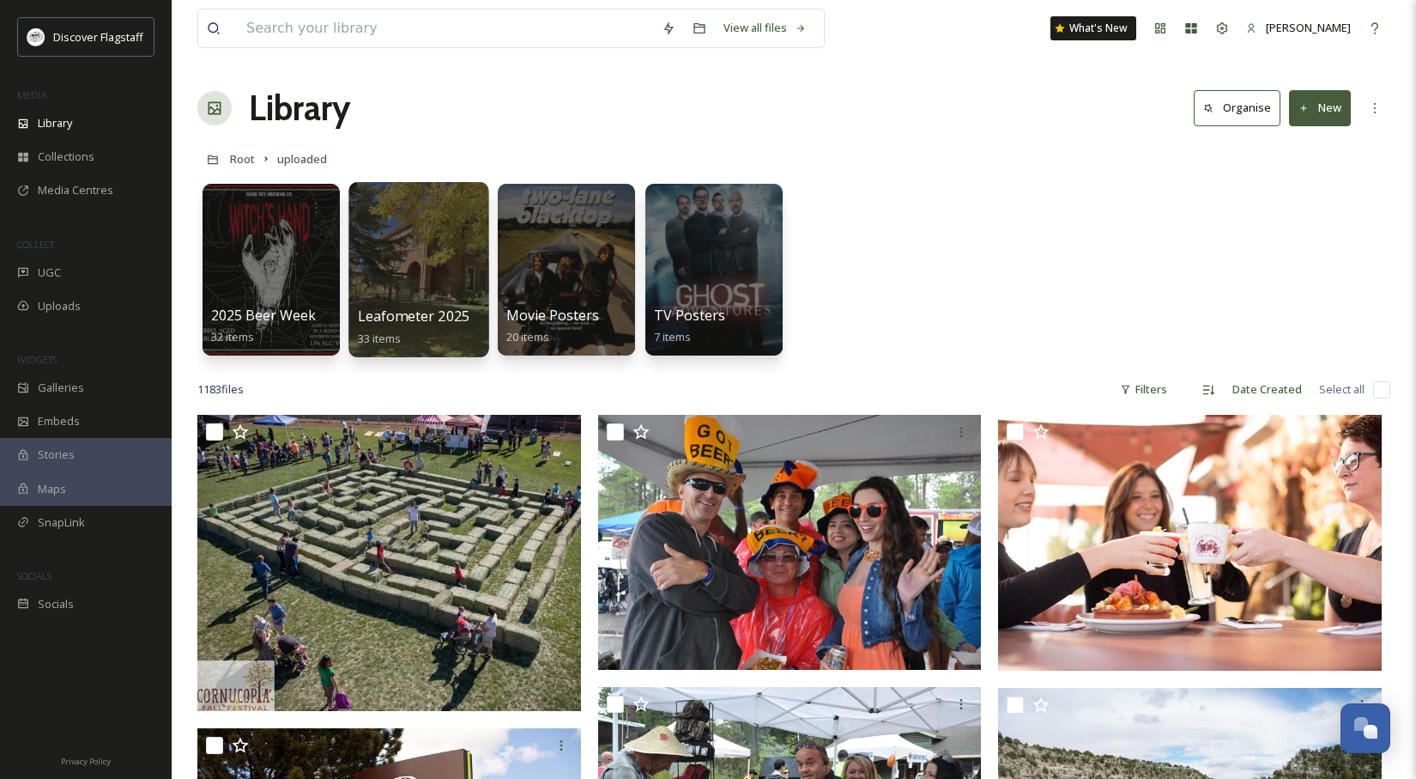  Describe the element at coordinates (1267, 389) in the screenshot. I see `div: Date Created` at that location.